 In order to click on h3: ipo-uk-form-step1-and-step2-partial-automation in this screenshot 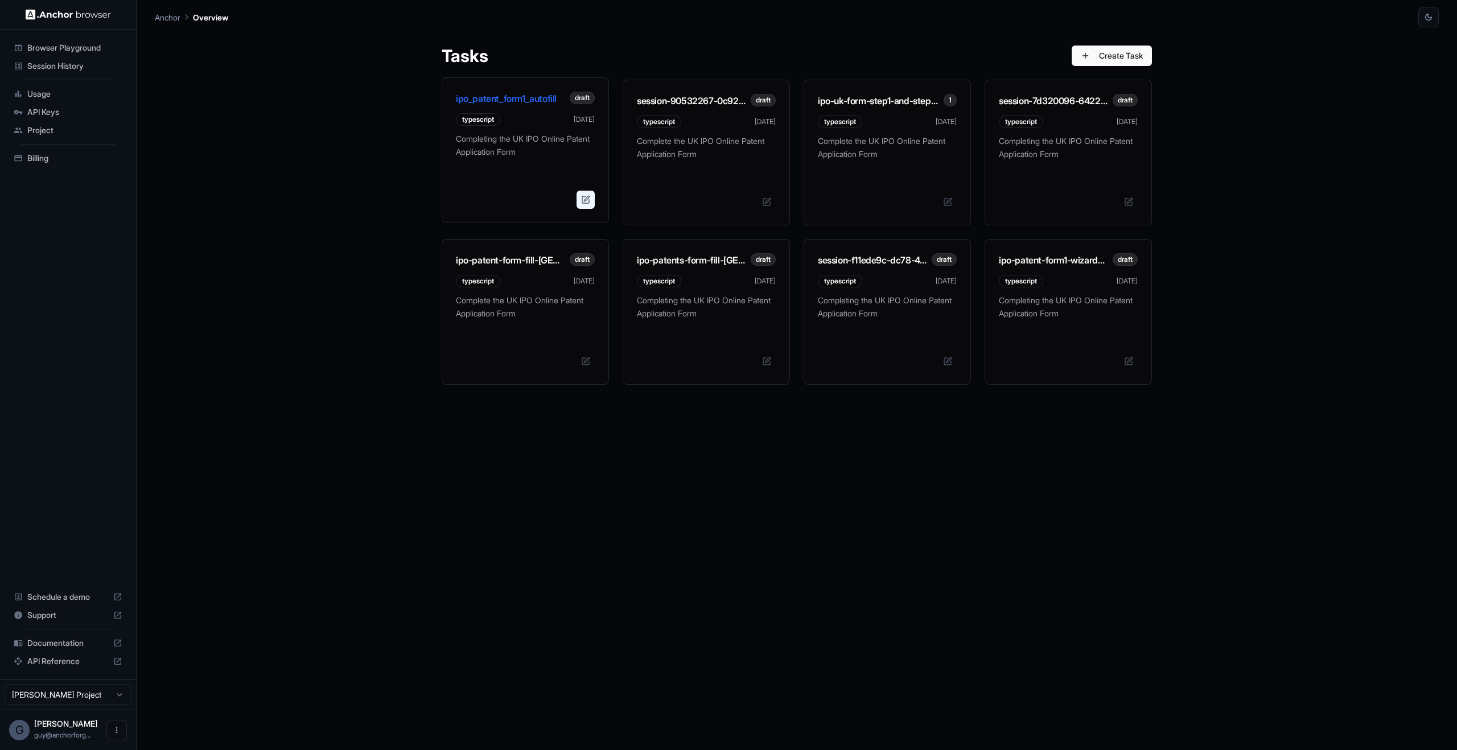, I will do `click(880, 101)`.